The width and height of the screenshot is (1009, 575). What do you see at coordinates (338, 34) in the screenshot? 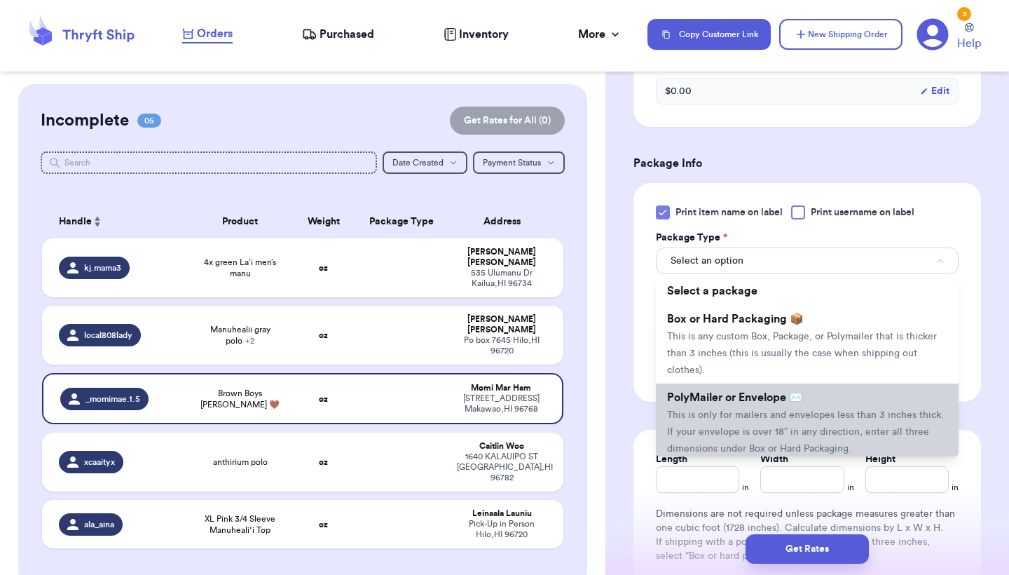
I see `a: Purchased` at bounding box center [338, 34].